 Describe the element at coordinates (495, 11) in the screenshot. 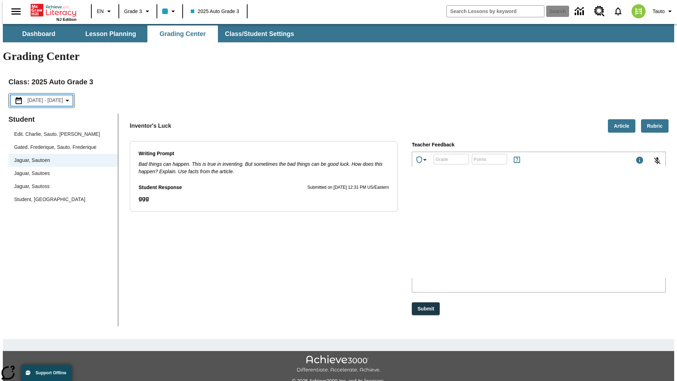

I see `input: search field` at that location.